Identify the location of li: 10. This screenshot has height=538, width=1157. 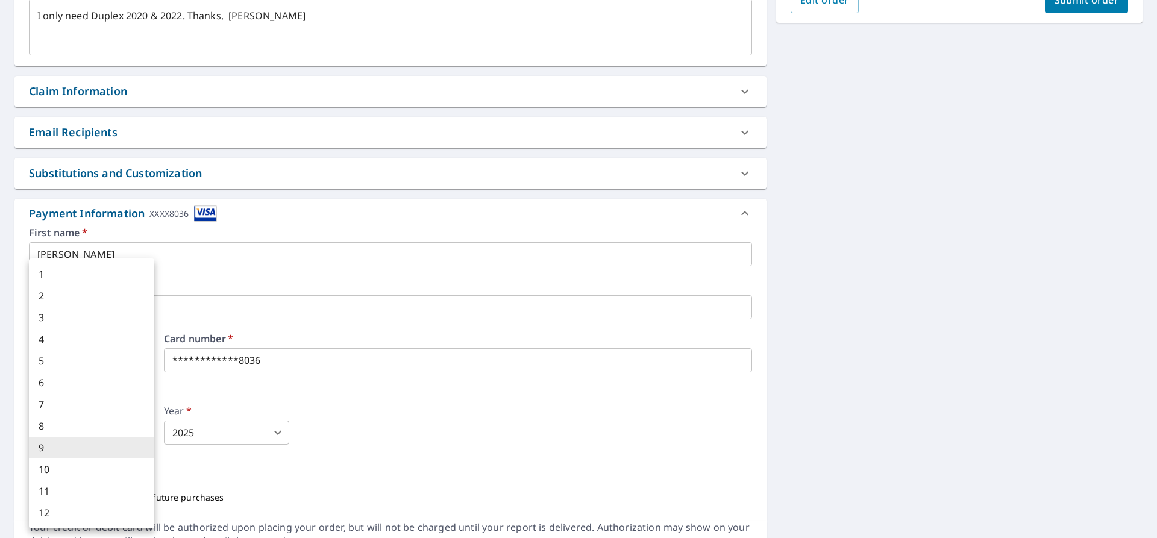
(92, 469).